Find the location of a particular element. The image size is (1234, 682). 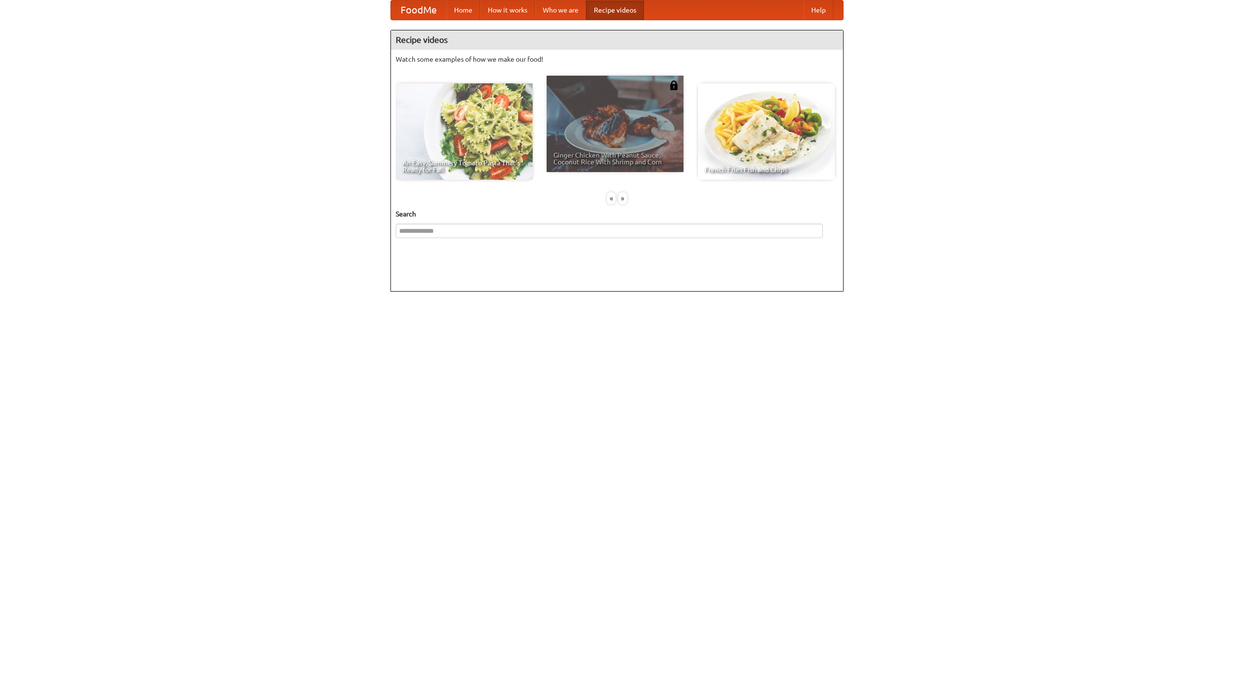

a: Who we are is located at coordinates (561, 10).